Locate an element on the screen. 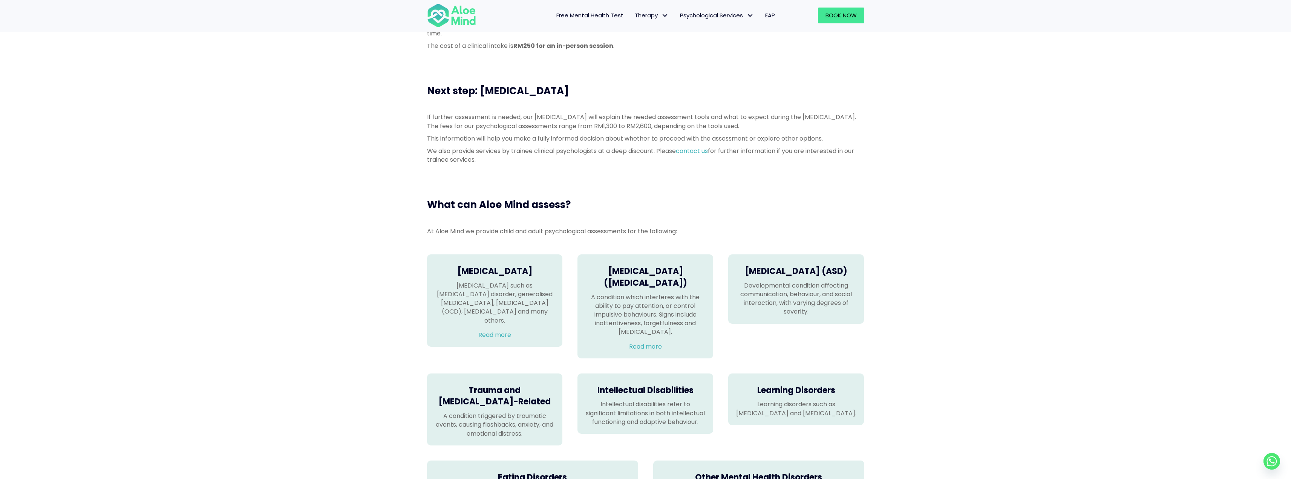  h4: Intellectual Disabilities is located at coordinates (645, 391).